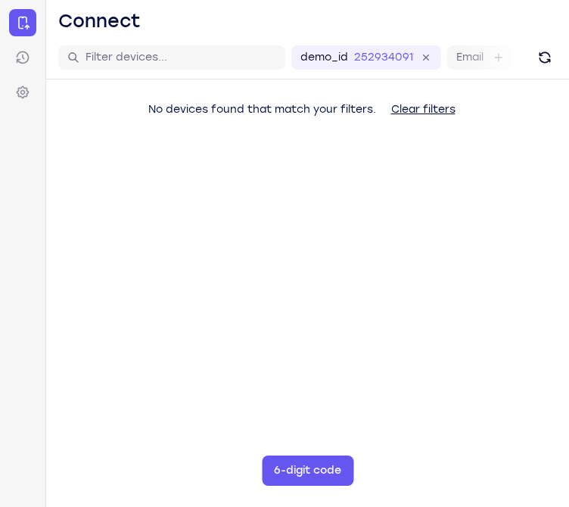 This screenshot has height=507, width=569. What do you see at coordinates (470, 58) in the screenshot?
I see `label: Email` at bounding box center [470, 58].